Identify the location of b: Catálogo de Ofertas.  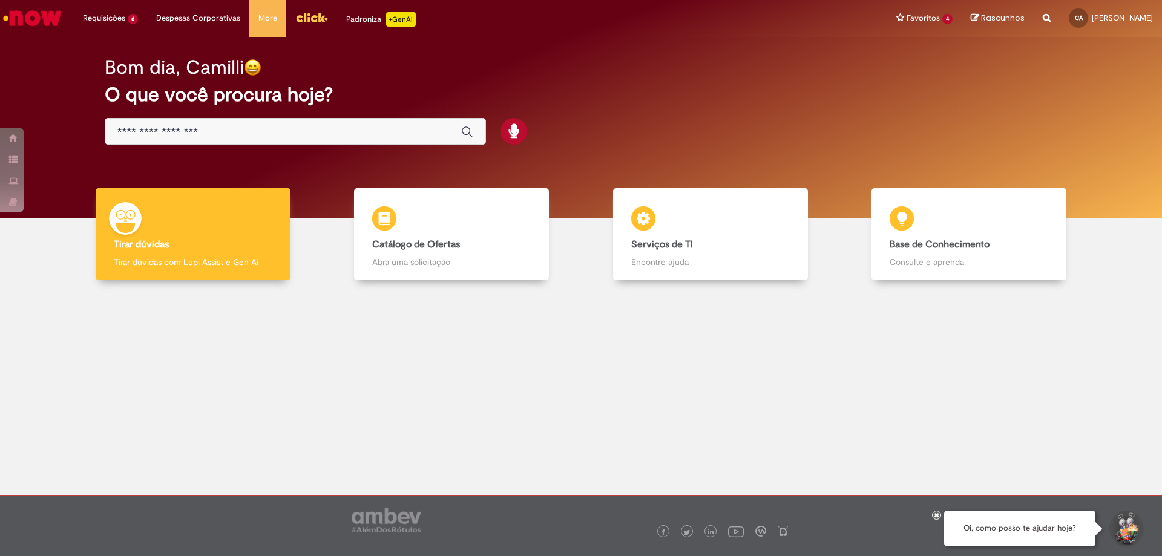
(416, 244).